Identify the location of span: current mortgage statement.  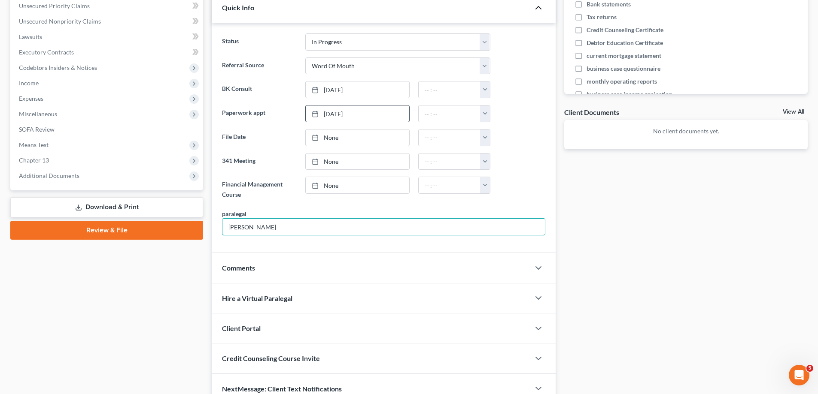
(624, 56).